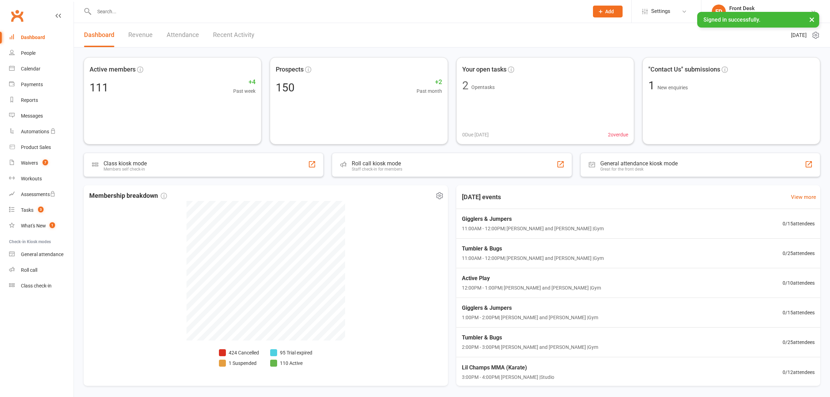 This screenshot has height=397, width=830. Describe the element at coordinates (770, 8) in the screenshot. I see `div: Front Desk` at that location.